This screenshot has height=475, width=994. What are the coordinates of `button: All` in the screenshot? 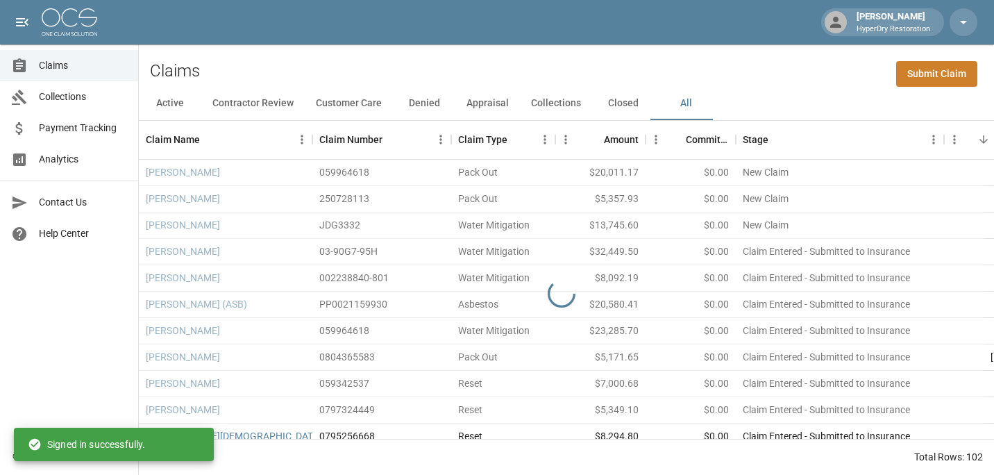 It's located at (686, 103).